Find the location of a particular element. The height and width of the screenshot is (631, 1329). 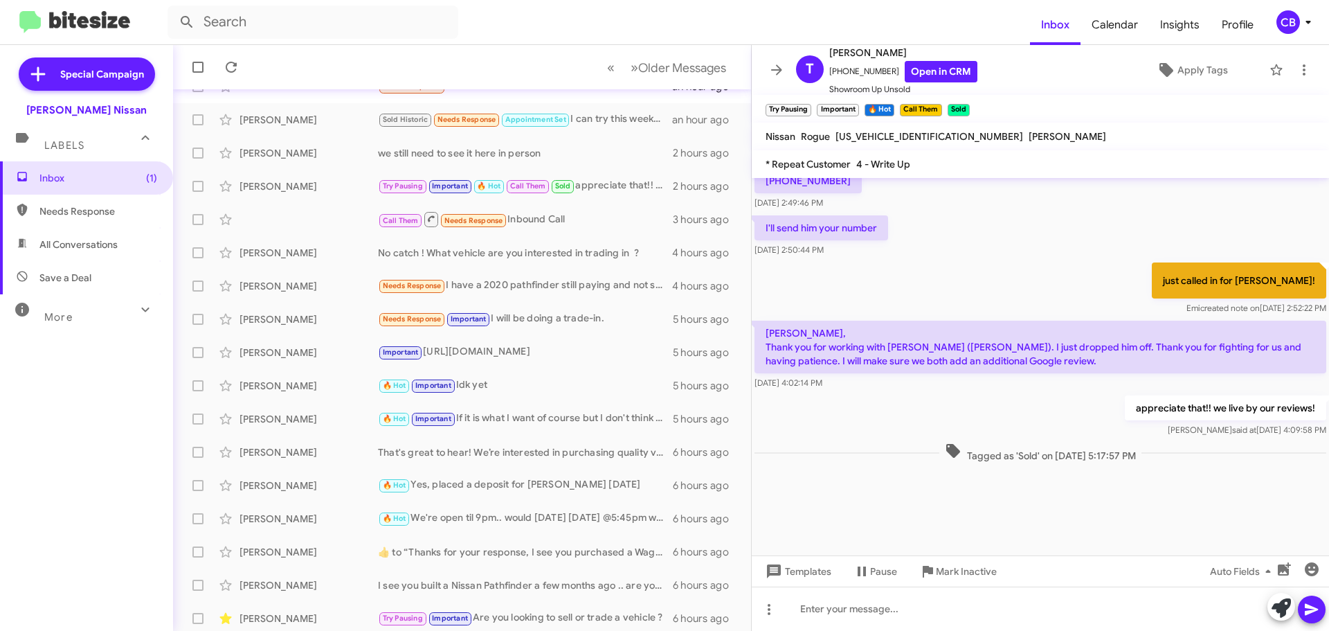

span: T is located at coordinates (810, 69).